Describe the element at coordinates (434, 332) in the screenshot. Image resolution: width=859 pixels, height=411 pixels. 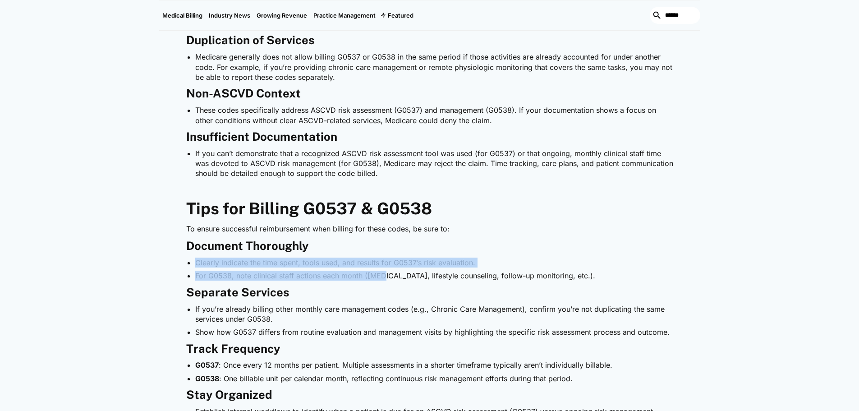
I see `li: Show how G0537 differs from routine evaluation and management visits by highlighting the specific...` at that location.